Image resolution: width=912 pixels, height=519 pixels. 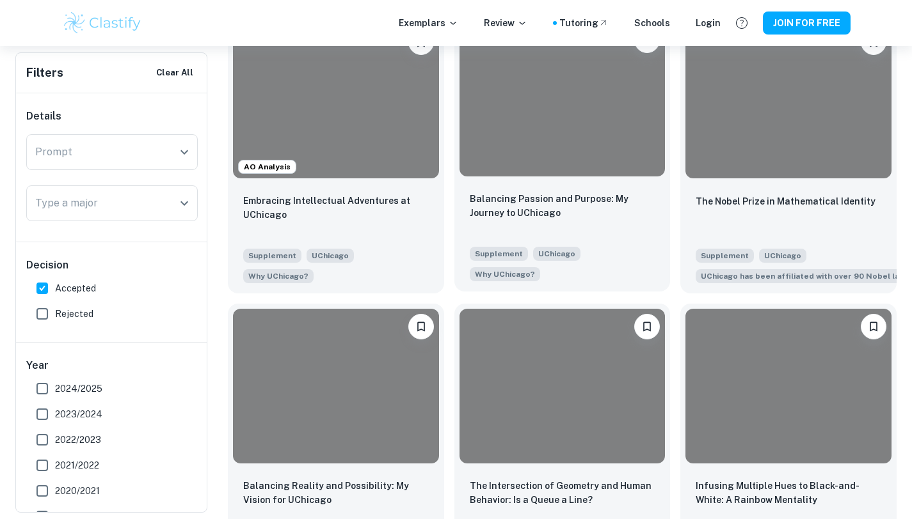 I want to click on button: JOIN FOR FREE, so click(x=806, y=23).